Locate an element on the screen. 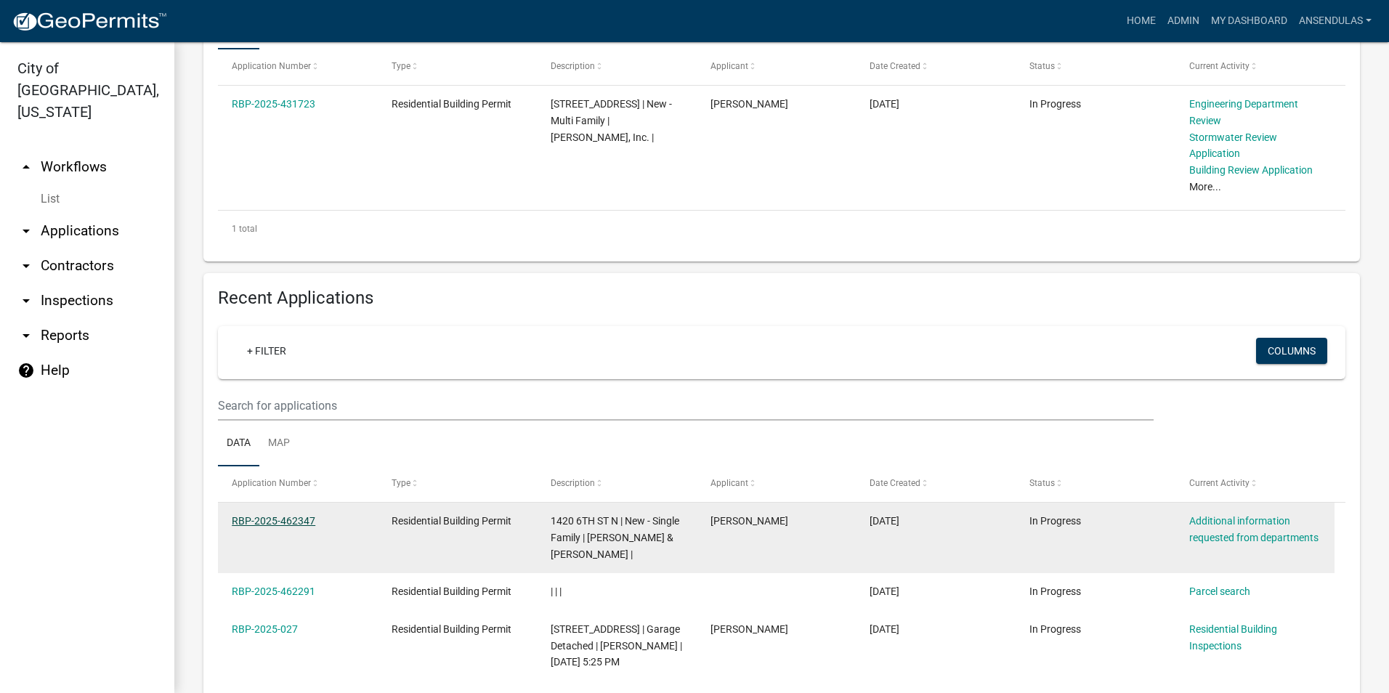  a: Building Review Application is located at coordinates (1251, 170).